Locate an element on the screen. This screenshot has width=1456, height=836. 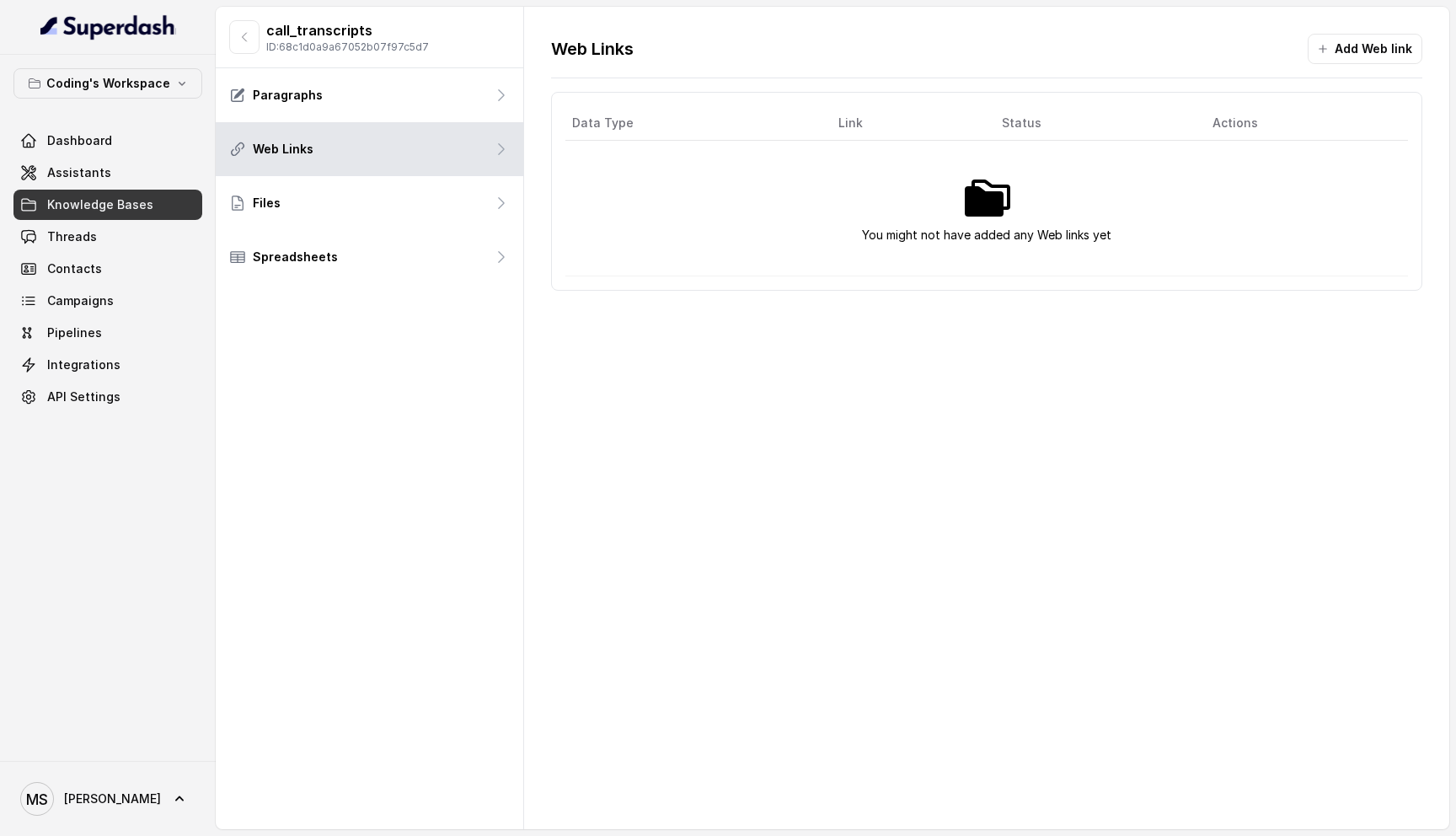
p: Files is located at coordinates (266, 203).